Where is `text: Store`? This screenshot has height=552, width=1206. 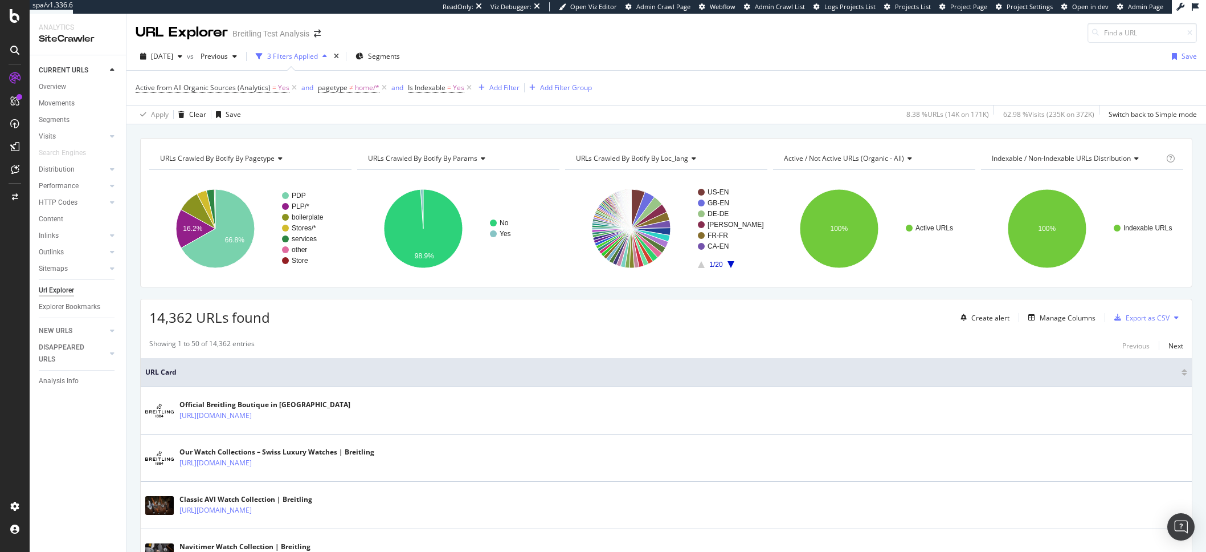 text: Store is located at coordinates (300, 260).